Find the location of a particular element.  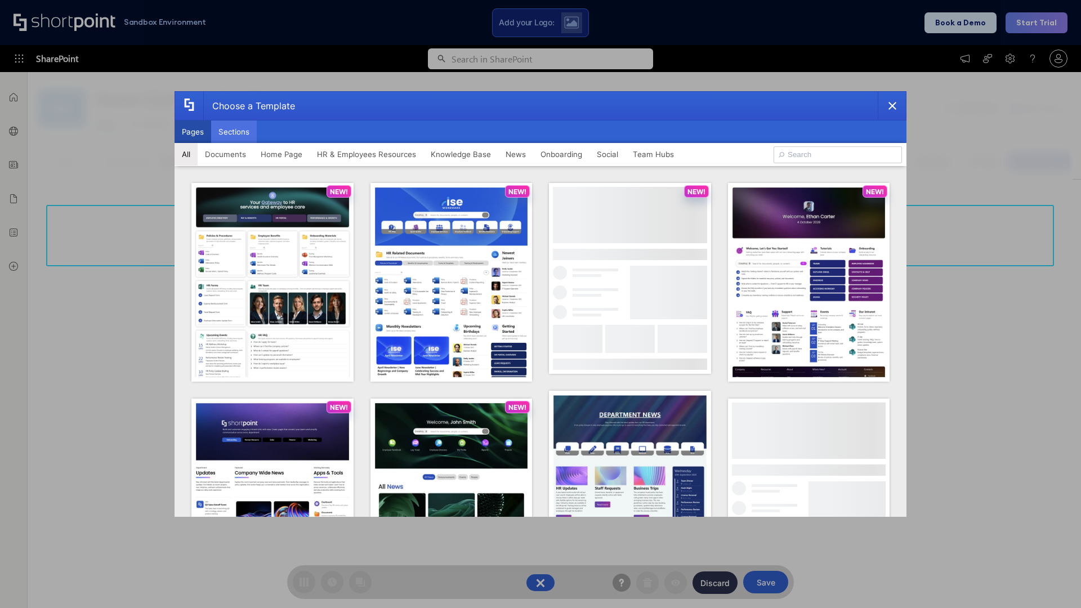

div: template selector is located at coordinates (541, 304).